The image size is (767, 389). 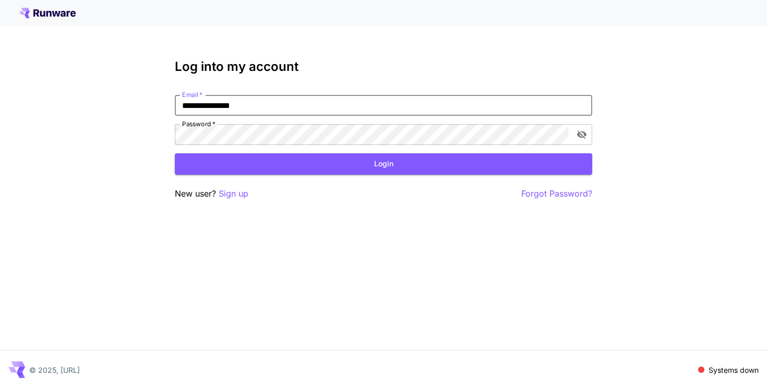 What do you see at coordinates (557, 194) in the screenshot?
I see `button: Forgot Password?` at bounding box center [557, 194].